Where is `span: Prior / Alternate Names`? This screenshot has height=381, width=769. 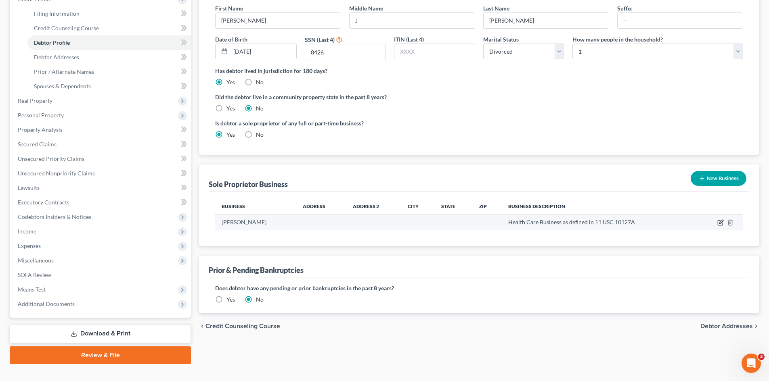
span: Prior / Alternate Names is located at coordinates (64, 71).